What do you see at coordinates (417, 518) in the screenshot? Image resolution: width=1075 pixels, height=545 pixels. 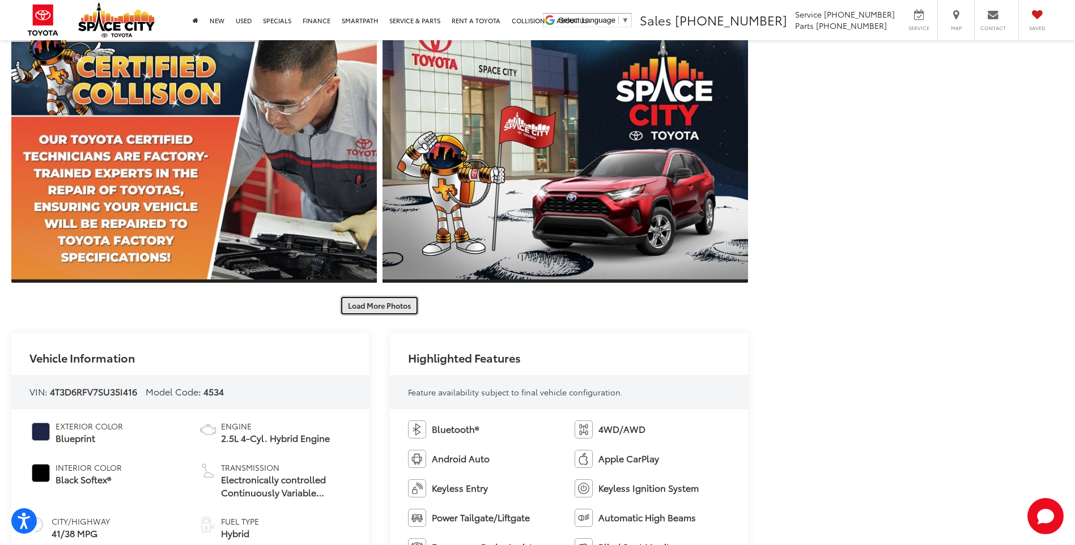 I see `img: Power Tailgate/Liftgate` at bounding box center [417, 518].